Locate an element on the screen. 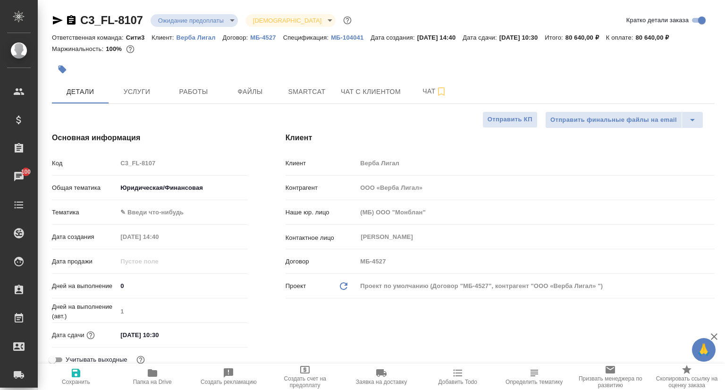 The width and height of the screenshot is (725, 390). p: Ответственная команда: is located at coordinates (89, 37).